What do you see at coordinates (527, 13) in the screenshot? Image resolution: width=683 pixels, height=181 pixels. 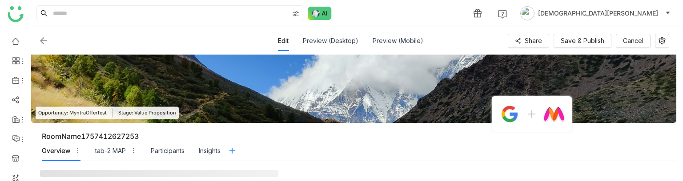 I see `img: avatar` at bounding box center [527, 13].